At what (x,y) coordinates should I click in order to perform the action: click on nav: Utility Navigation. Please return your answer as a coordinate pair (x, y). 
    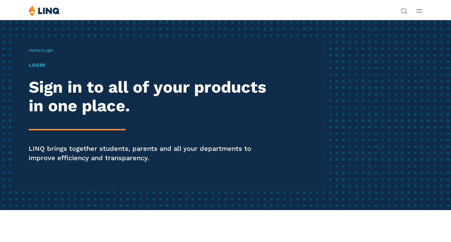
    Looking at the image, I should click on (404, 9).